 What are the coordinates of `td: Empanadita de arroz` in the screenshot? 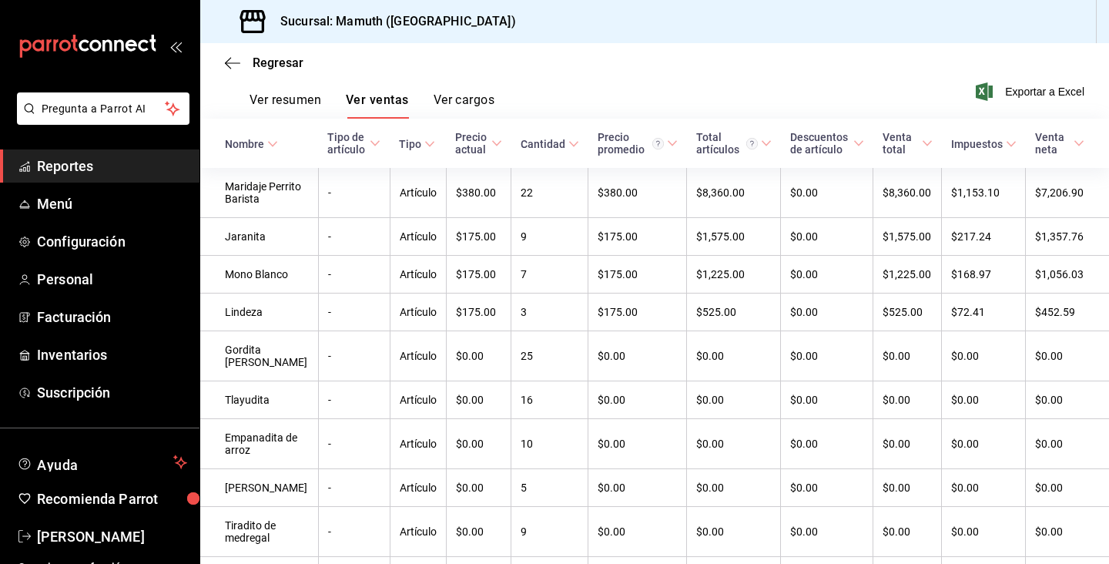 It's located at (259, 444).